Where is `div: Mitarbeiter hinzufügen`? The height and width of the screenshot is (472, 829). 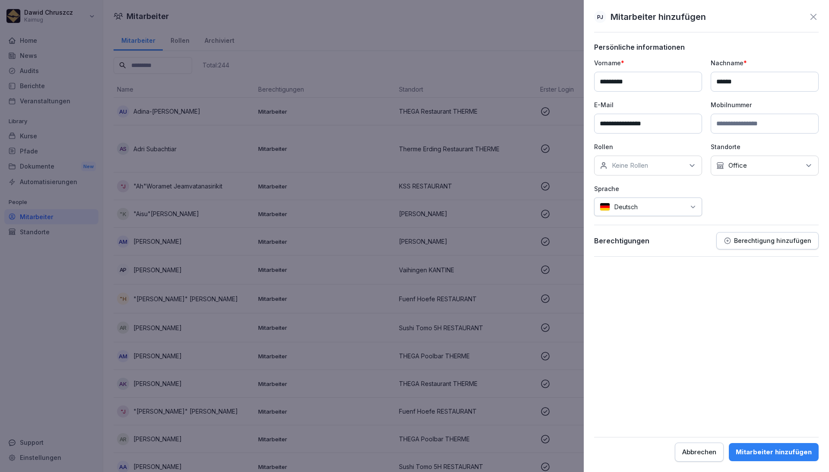
div: Mitarbeiter hinzufügen is located at coordinates (774, 452).